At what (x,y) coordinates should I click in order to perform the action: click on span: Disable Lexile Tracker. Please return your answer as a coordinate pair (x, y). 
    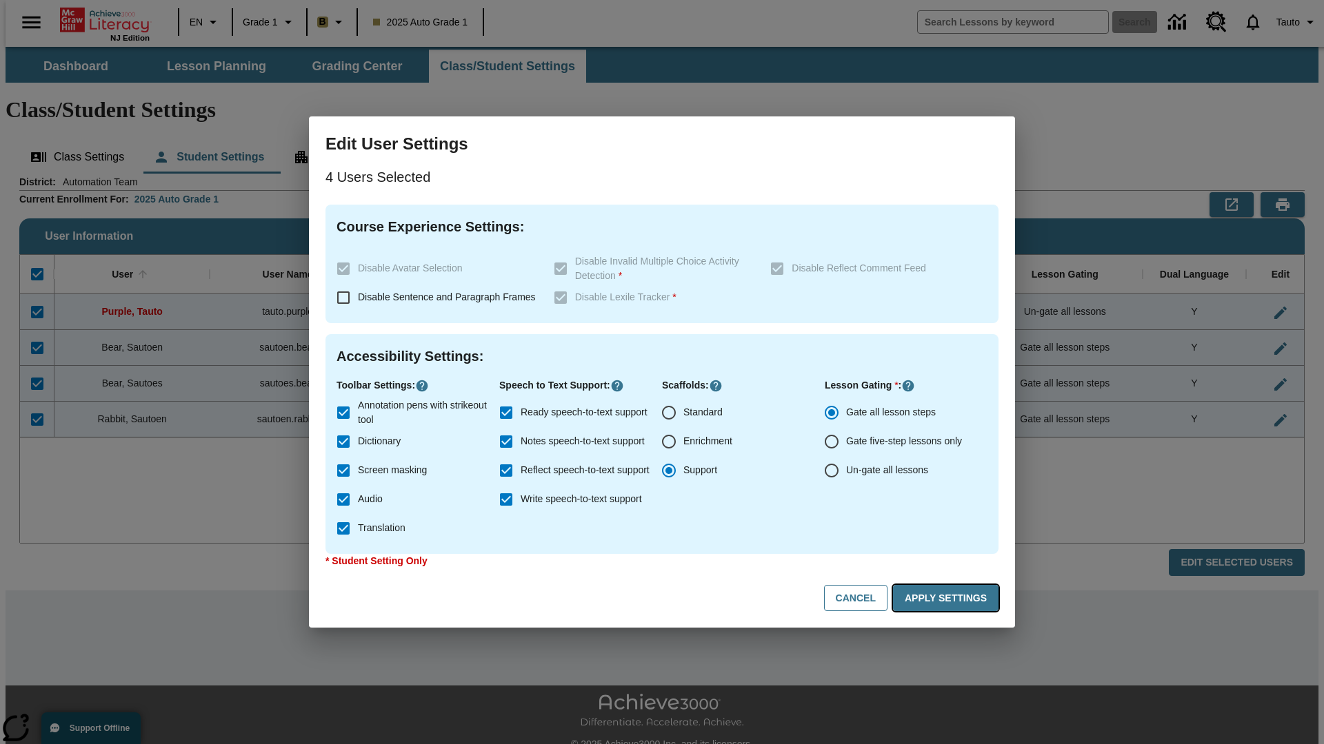
    Looking at the image, I should click on (625, 297).